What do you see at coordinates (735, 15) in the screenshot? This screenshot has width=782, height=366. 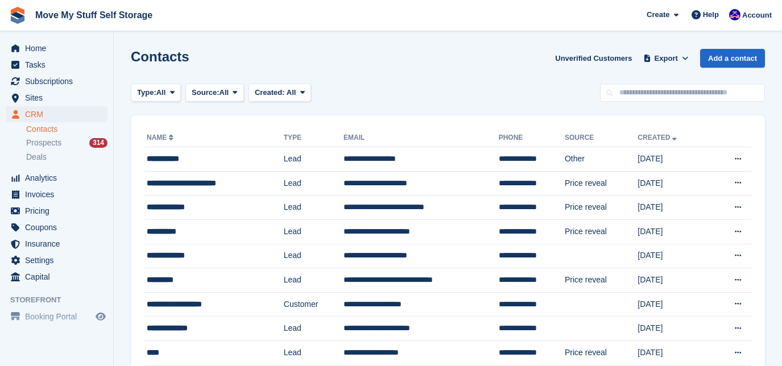 I see `img: Jade Whetnall` at bounding box center [735, 15].